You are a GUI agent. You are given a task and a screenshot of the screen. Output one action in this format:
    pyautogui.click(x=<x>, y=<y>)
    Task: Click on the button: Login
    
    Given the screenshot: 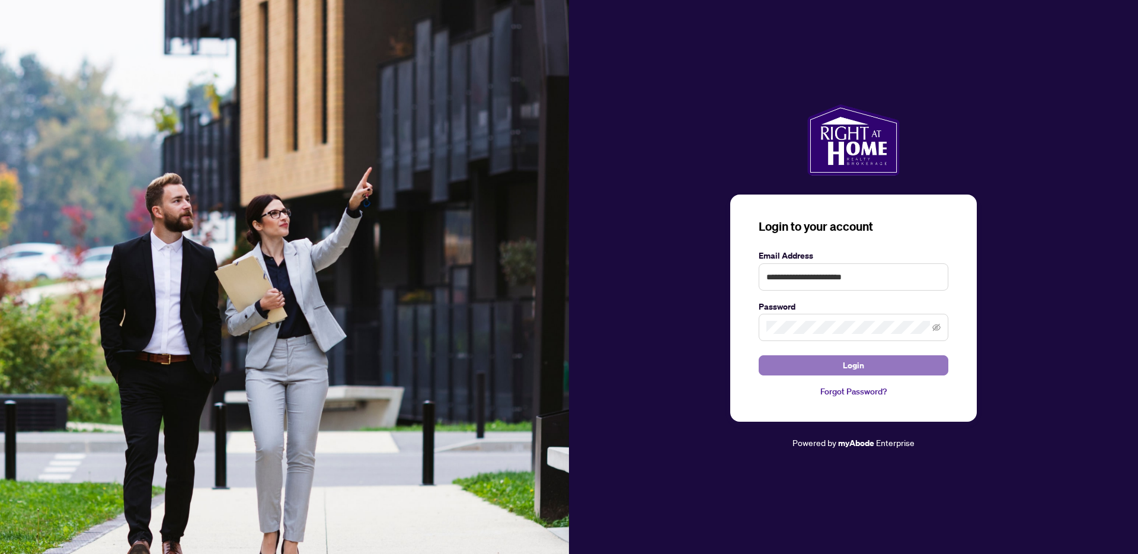 What is the action you would take?
    pyautogui.click(x=854, y=365)
    